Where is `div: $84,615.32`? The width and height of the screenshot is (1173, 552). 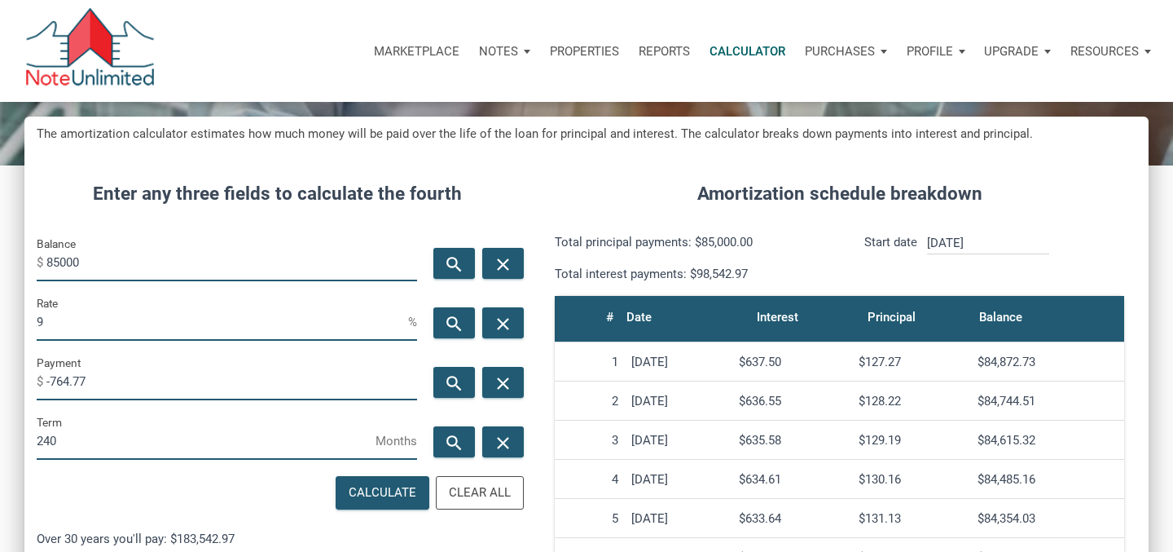 div: $84,615.32 is located at coordinates (1048, 440).